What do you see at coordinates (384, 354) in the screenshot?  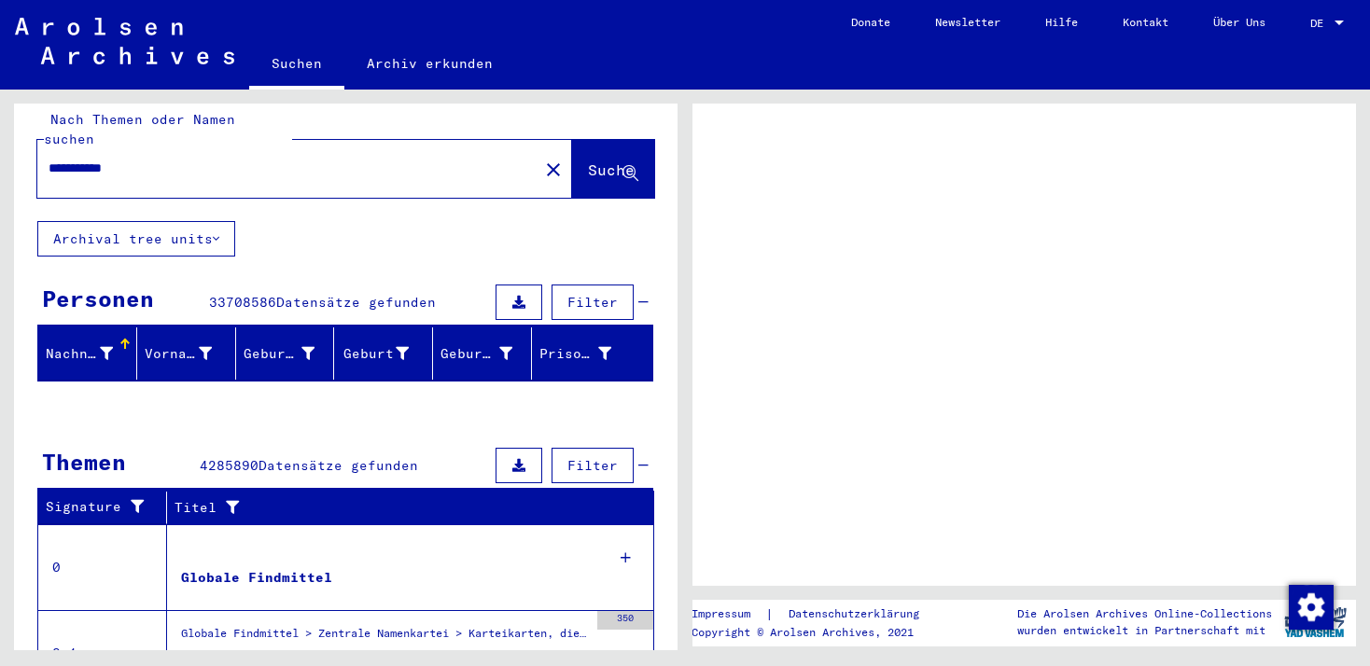 I see `mat-header-cell: Geburt‏` at bounding box center [384, 354].